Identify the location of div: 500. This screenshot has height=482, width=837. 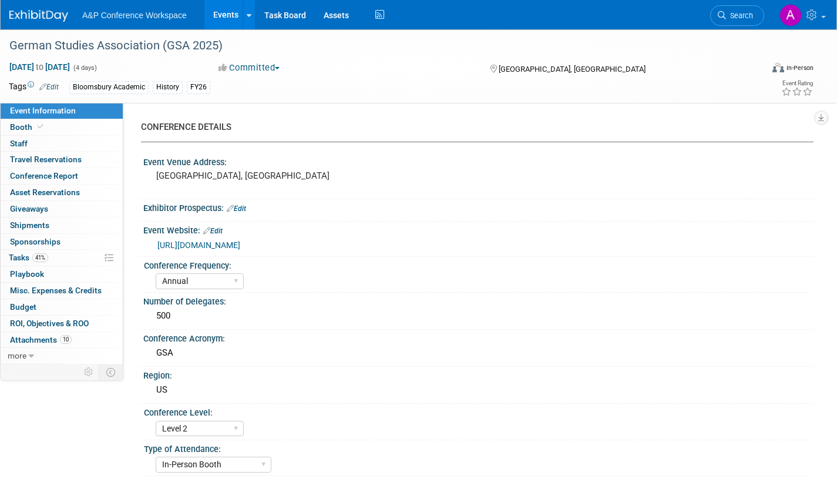
(478, 315).